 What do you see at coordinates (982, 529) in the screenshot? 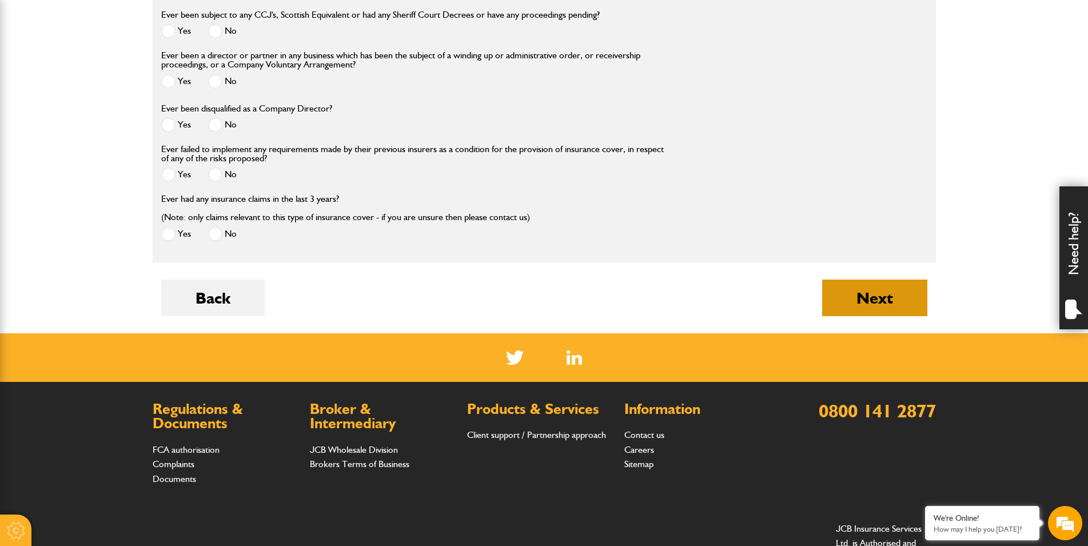
I see `p: How may I help you today?` at bounding box center [982, 529].